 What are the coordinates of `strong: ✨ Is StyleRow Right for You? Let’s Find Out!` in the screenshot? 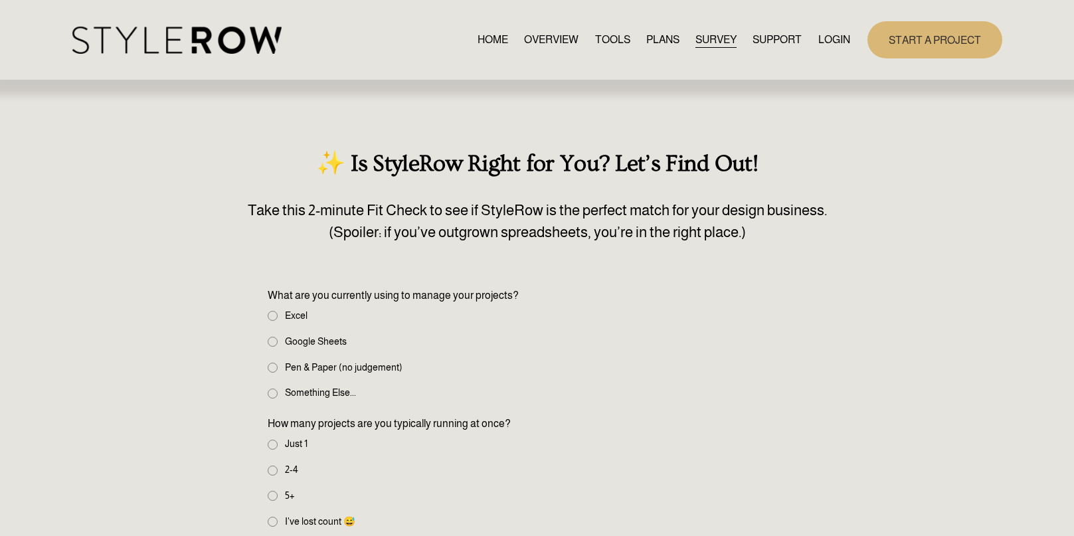 It's located at (537, 163).